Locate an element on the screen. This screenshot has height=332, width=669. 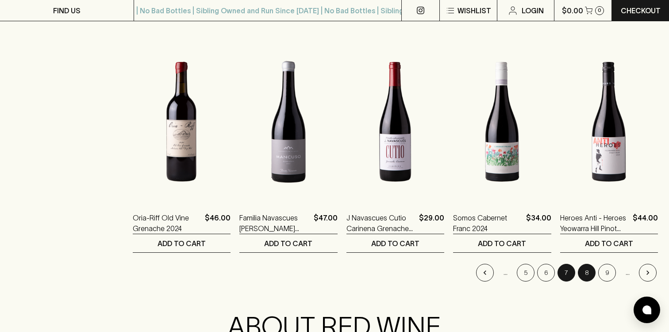
button: Go to page 9 is located at coordinates (607, 272).